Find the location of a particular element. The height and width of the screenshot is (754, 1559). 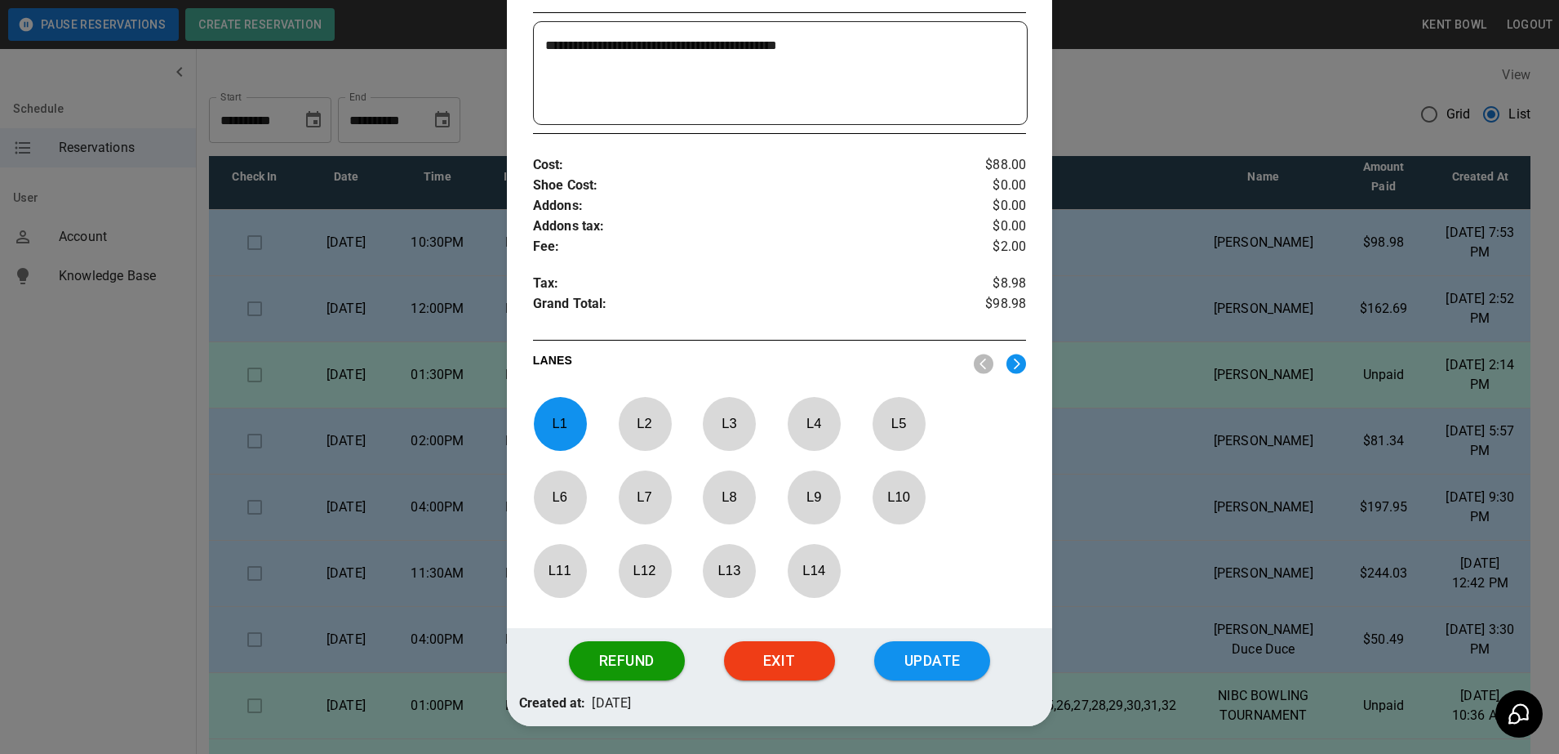

button: Refund is located at coordinates (627, 661).